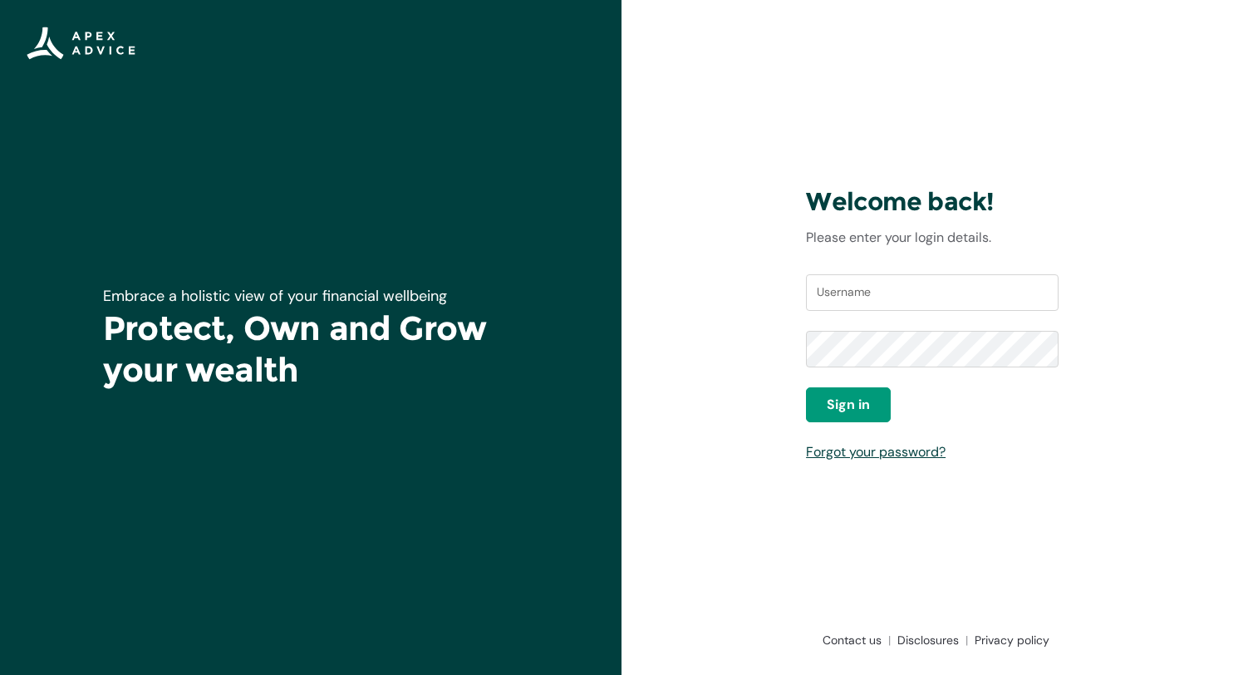 This screenshot has height=675, width=1243. Describe the element at coordinates (311, 349) in the screenshot. I see `h1: Protect, Own and Grow your wealth` at that location.